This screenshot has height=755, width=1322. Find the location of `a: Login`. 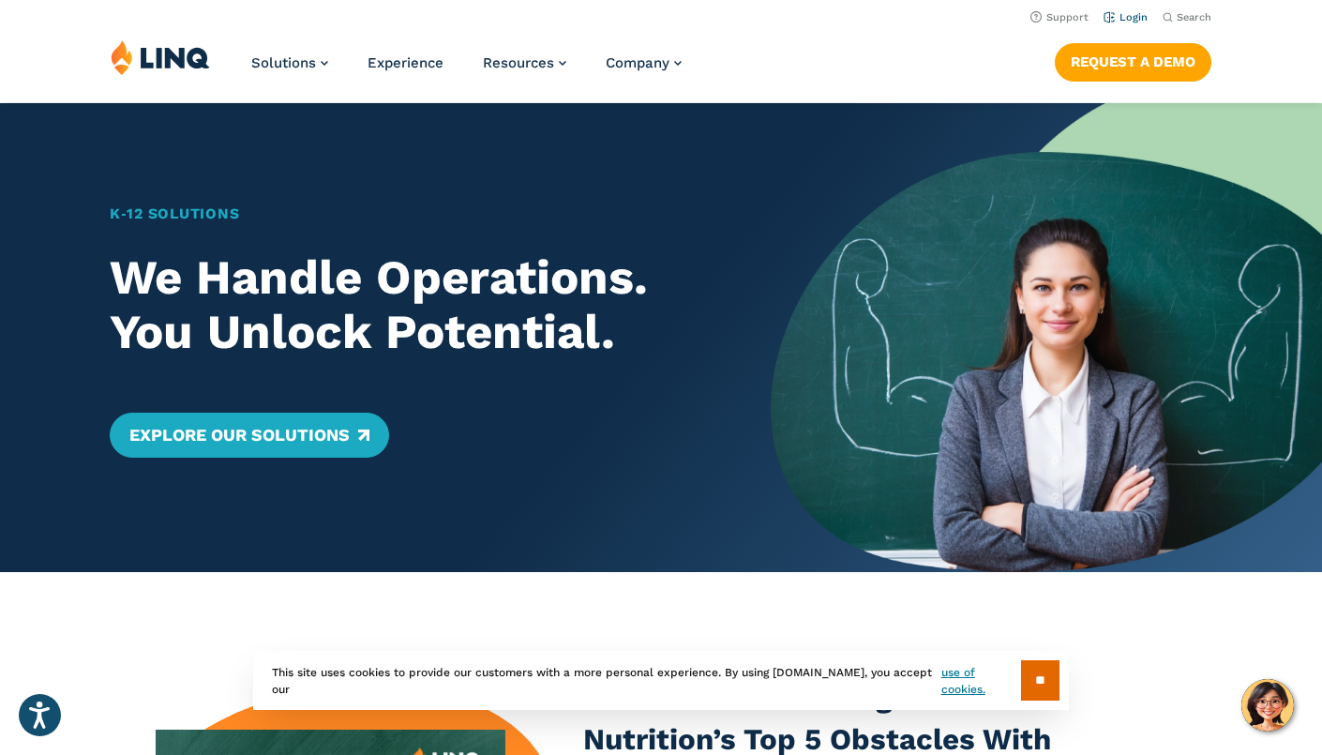

a: Login is located at coordinates (1125, 17).